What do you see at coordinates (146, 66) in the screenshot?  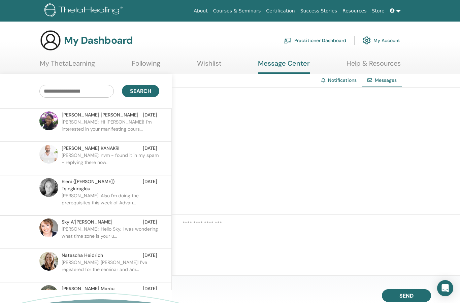 I see `a: Following` at bounding box center [146, 66].